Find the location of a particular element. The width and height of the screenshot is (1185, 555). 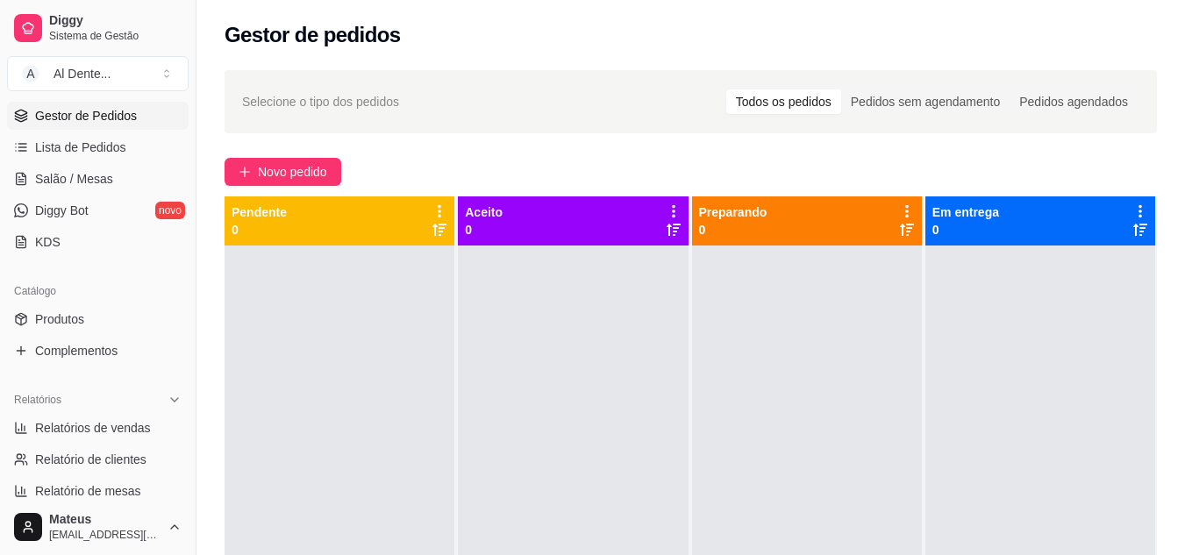

a: Relatório de clientes is located at coordinates (97, 460).